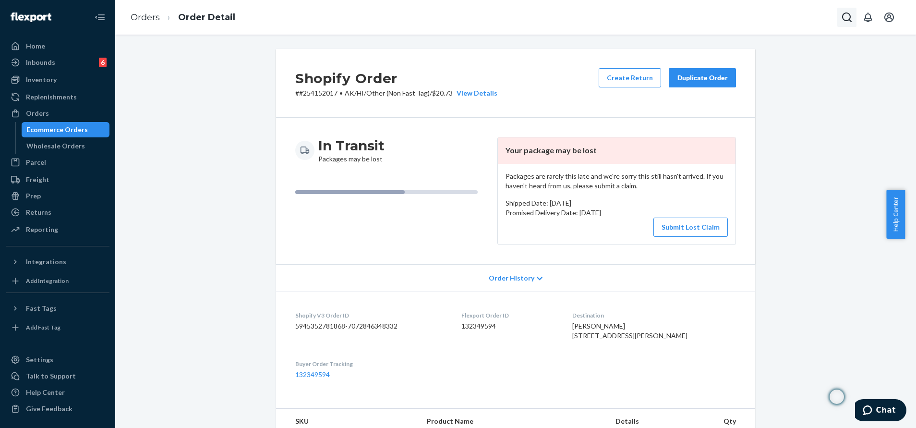  What do you see at coordinates (51, 97) in the screenshot?
I see `div: Replenishments` at bounding box center [51, 97].